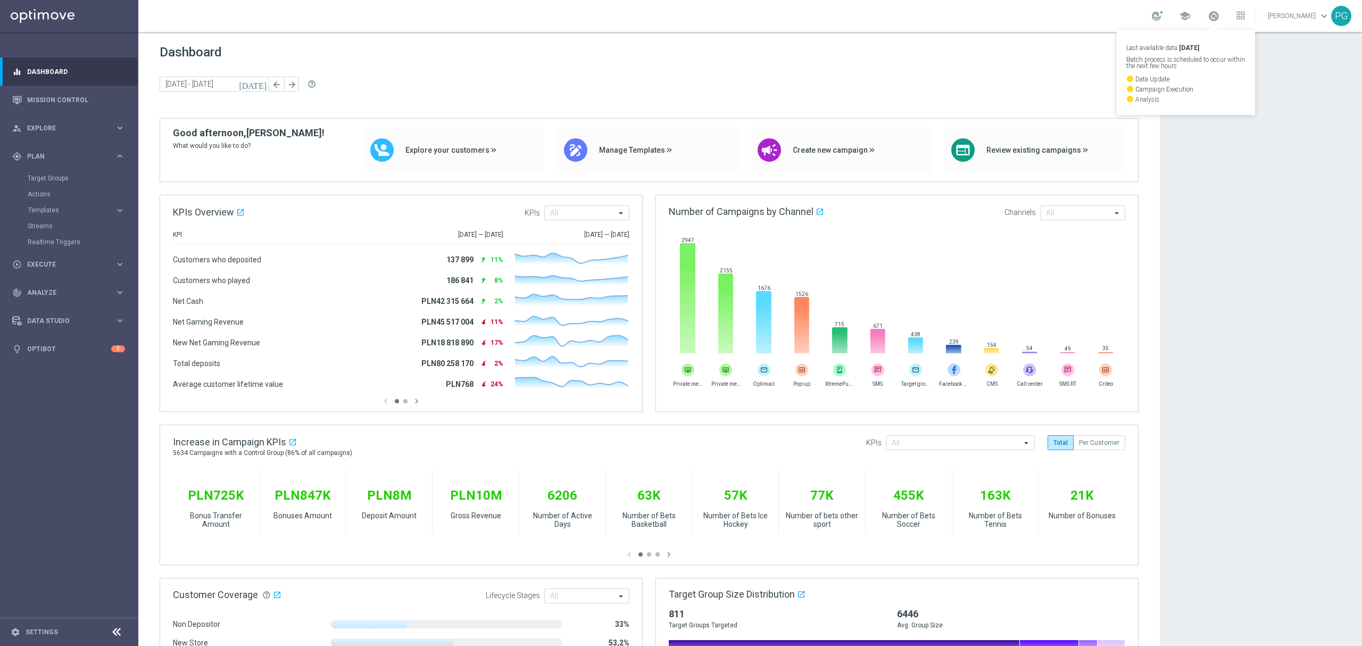 This screenshot has width=1362, height=646. What do you see at coordinates (69, 71) in the screenshot?
I see `div: Dashboard` at bounding box center [69, 71].